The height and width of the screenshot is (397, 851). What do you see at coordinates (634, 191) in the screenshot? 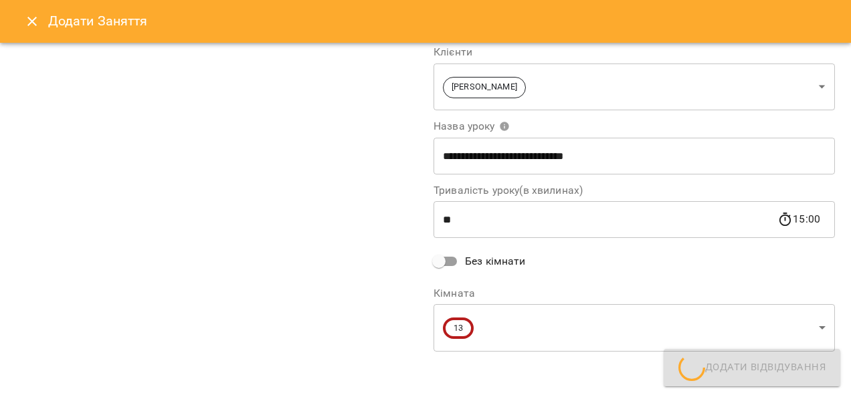
I see `label: Тривалість уроку(в хвилинах)` at bounding box center [634, 191].